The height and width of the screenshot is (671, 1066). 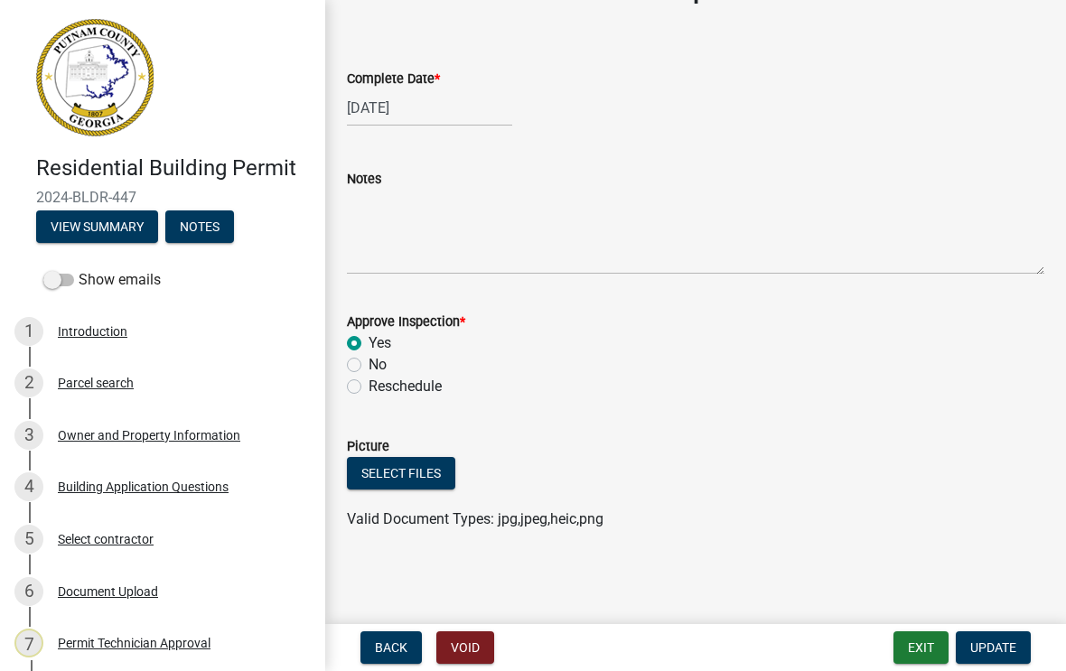 What do you see at coordinates (364, 180) in the screenshot?
I see `label: Notes` at bounding box center [364, 180].